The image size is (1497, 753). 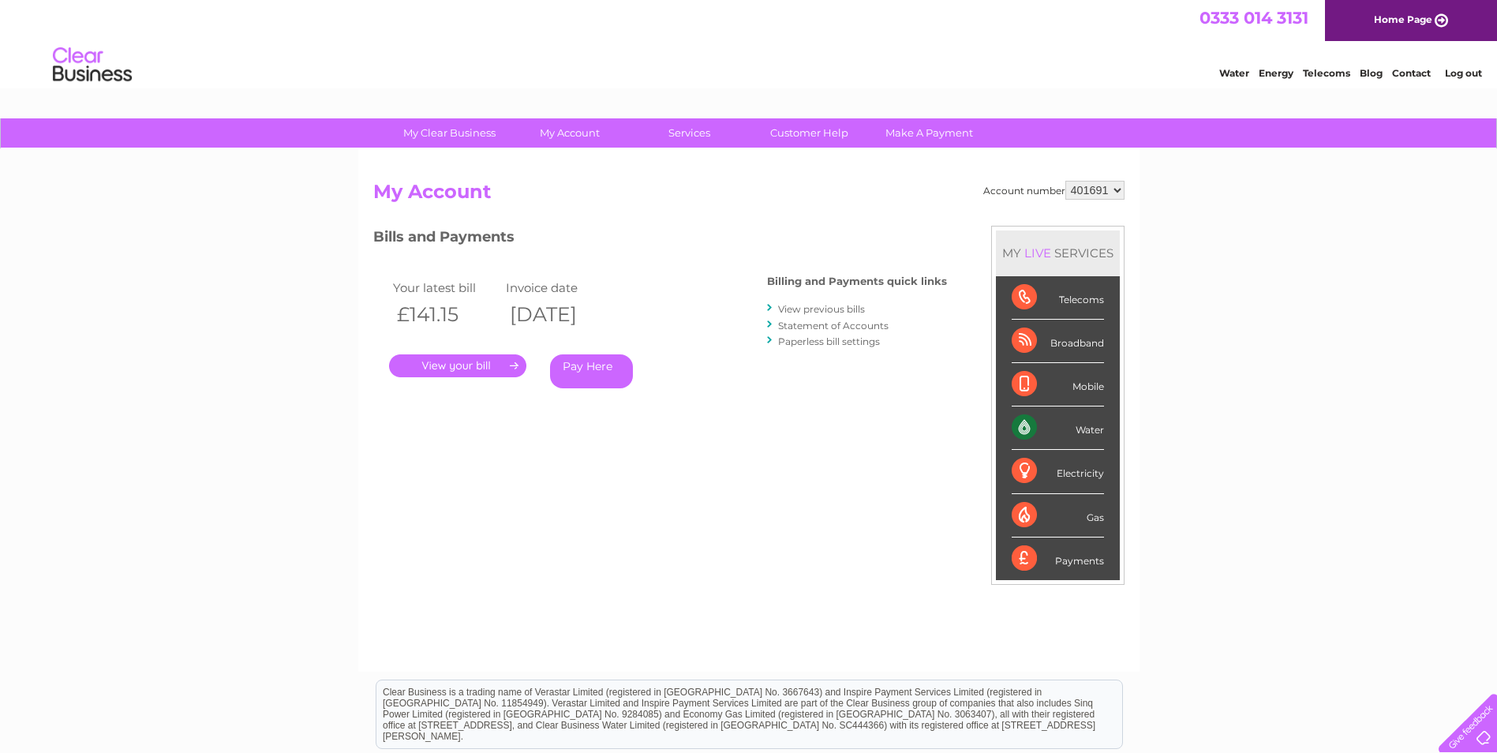 I want to click on div: Account number, so click(x=1053, y=190).